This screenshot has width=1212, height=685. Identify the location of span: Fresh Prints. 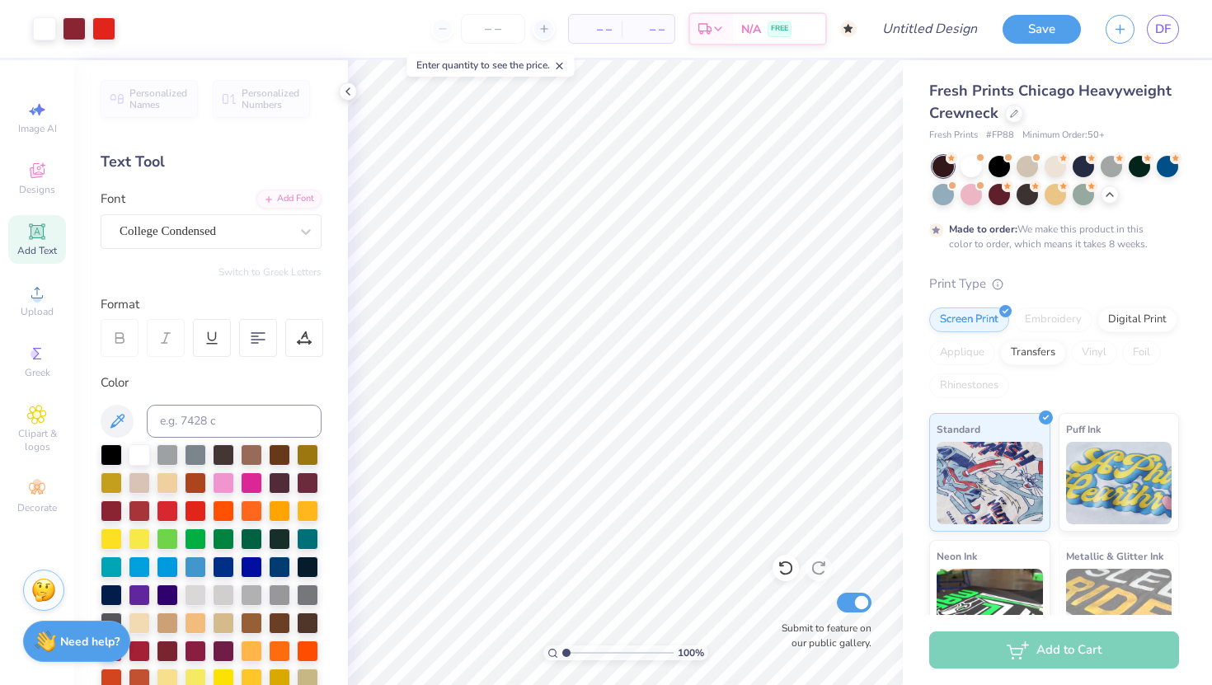
(953, 135).